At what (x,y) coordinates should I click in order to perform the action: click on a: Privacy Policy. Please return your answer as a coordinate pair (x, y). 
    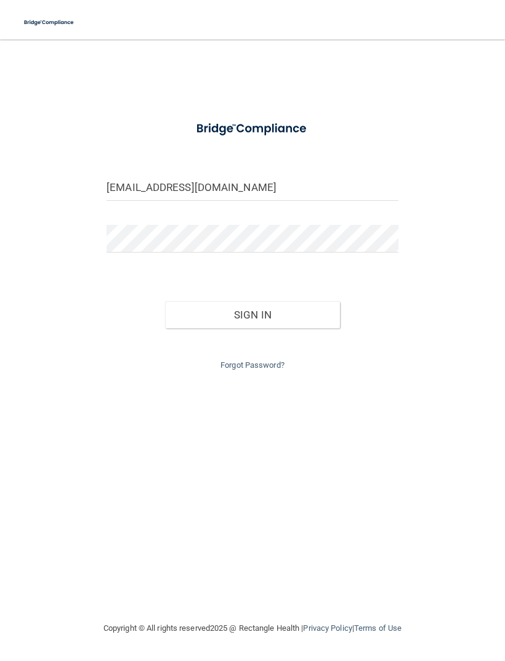
    Looking at the image, I should click on (327, 628).